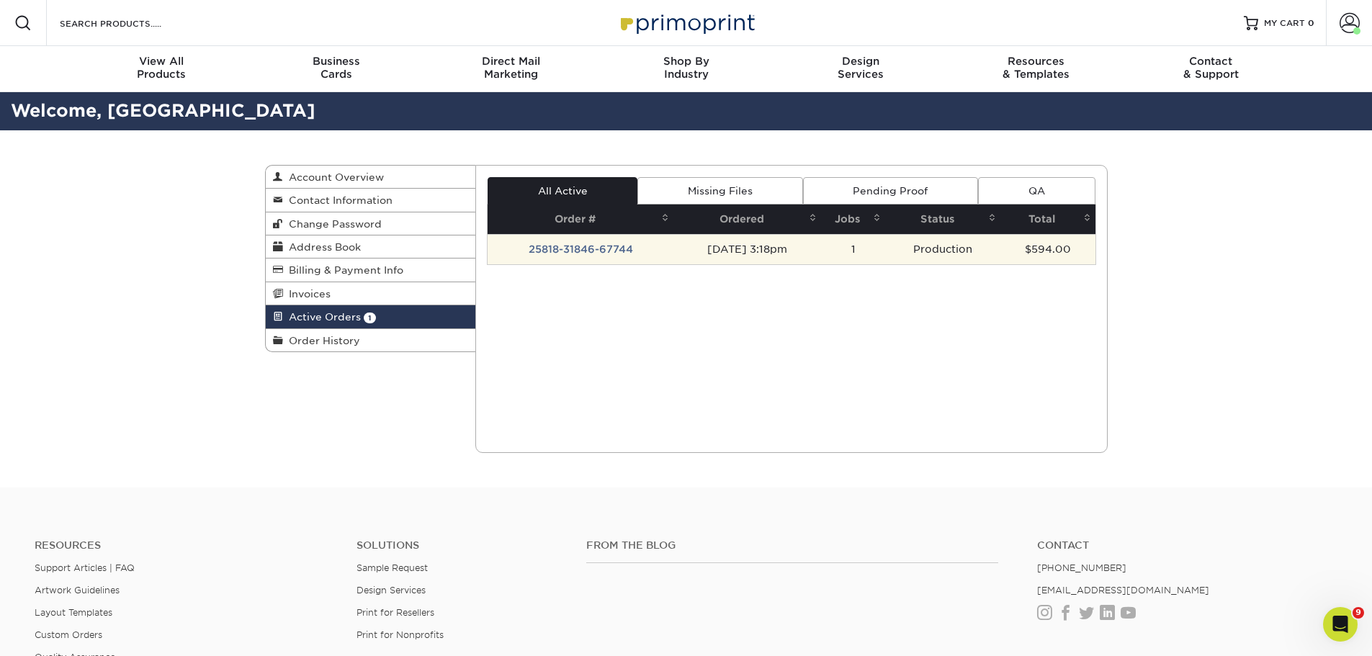  Describe the element at coordinates (370, 318) in the screenshot. I see `span: 1` at that location.